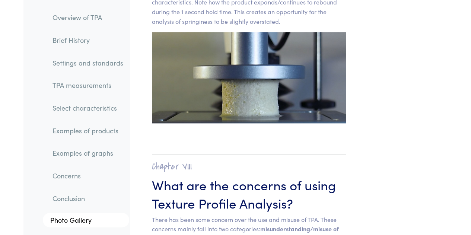 Image resolution: width=471 pixels, height=235 pixels. I want to click on a: Settings and standards, so click(88, 63).